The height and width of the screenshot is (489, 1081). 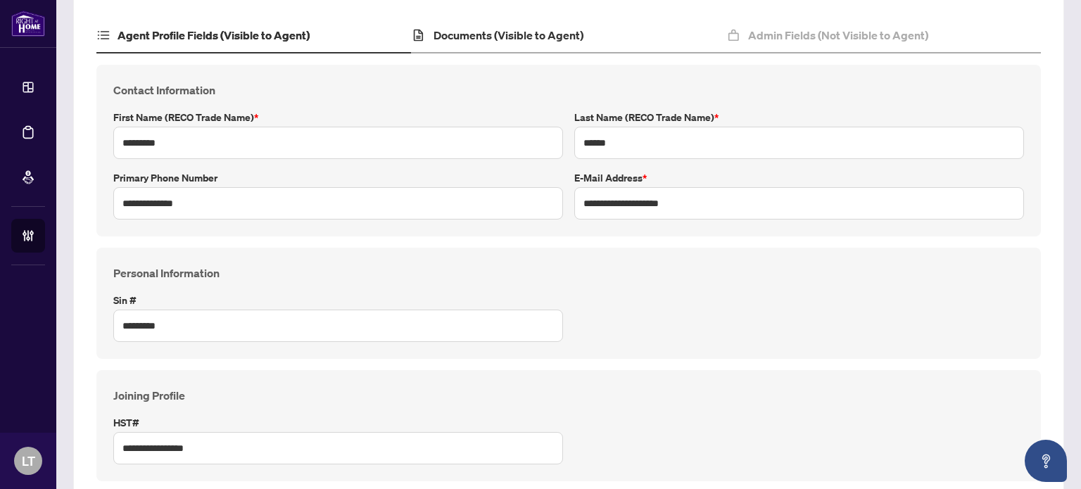 What do you see at coordinates (338, 300) in the screenshot?
I see `label: Sin #` at bounding box center [338, 300].